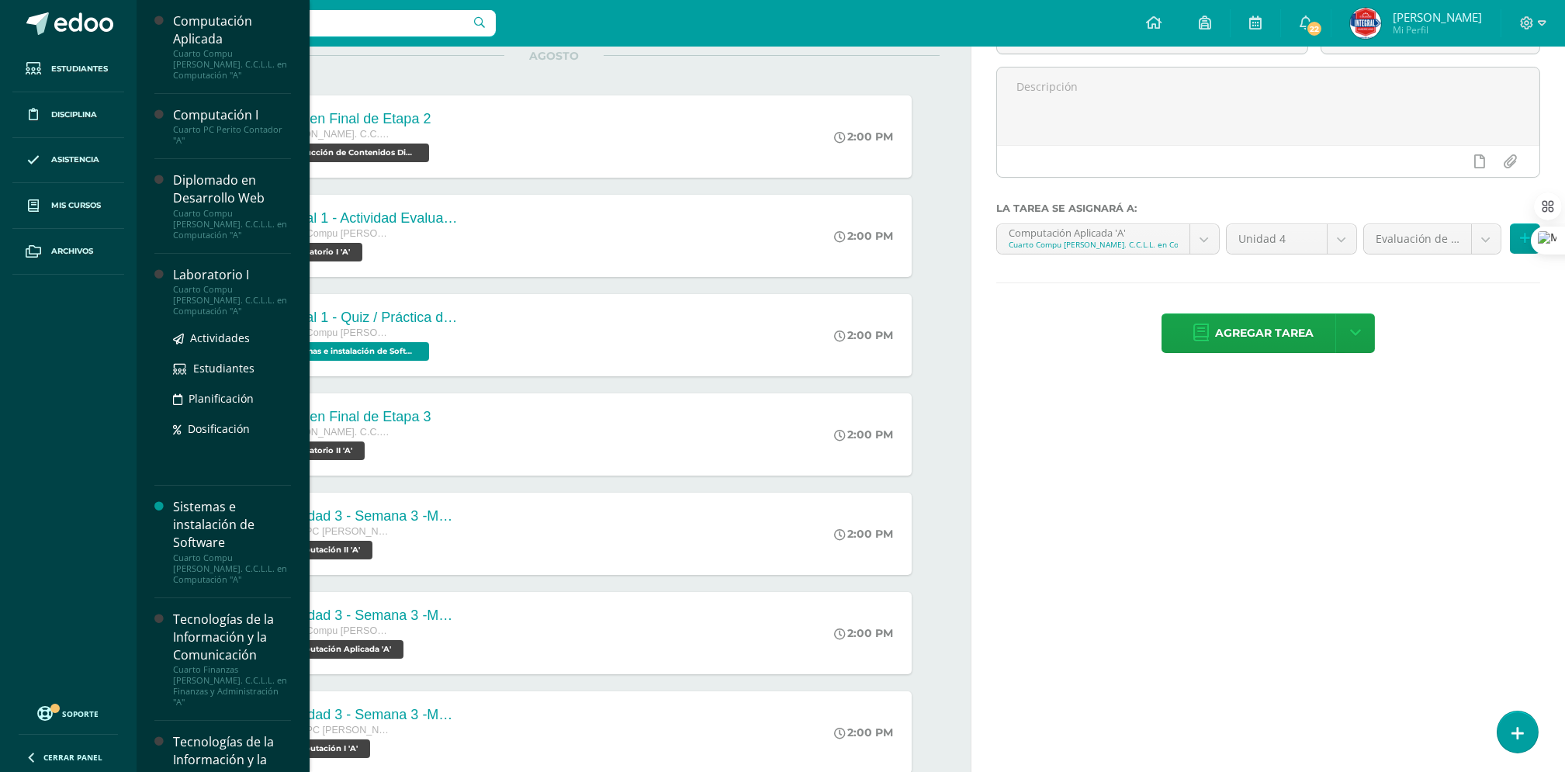 This screenshot has height=772, width=1565. What do you see at coordinates (319, 451) in the screenshot?
I see `span: Laboratorio II 'A'` at bounding box center [319, 451].